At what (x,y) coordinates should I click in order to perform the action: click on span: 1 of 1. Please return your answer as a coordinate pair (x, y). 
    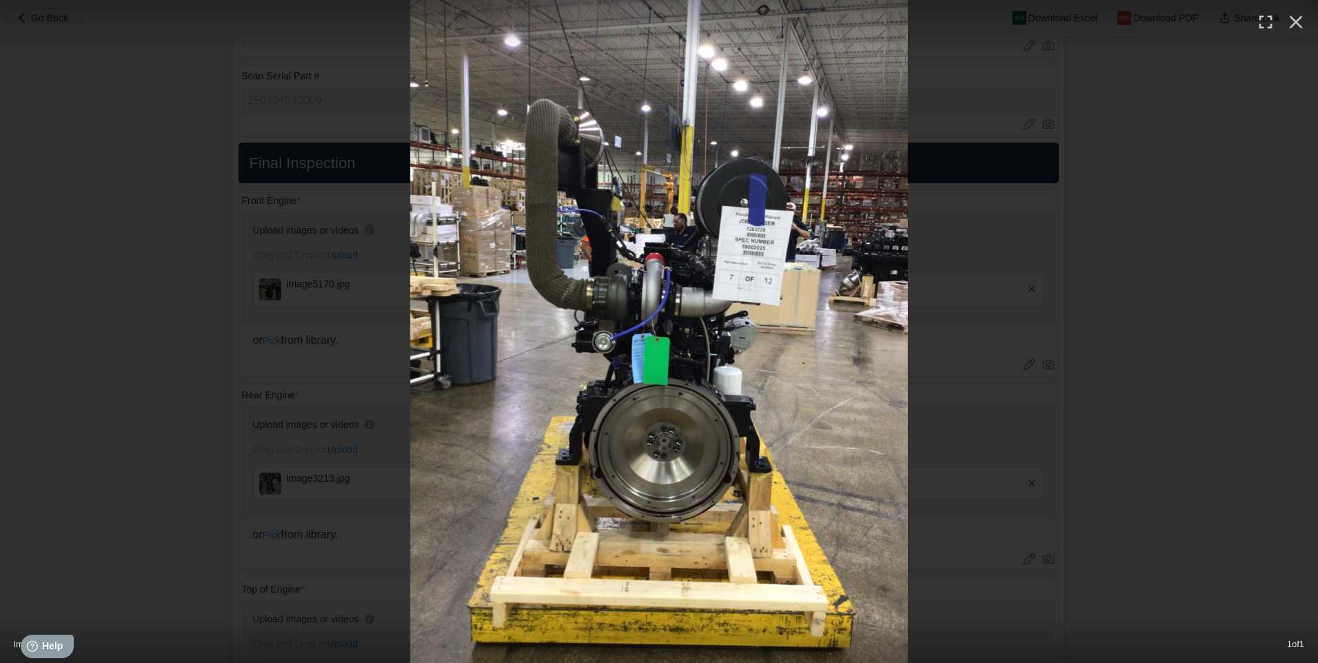
    Looking at the image, I should click on (1295, 644).